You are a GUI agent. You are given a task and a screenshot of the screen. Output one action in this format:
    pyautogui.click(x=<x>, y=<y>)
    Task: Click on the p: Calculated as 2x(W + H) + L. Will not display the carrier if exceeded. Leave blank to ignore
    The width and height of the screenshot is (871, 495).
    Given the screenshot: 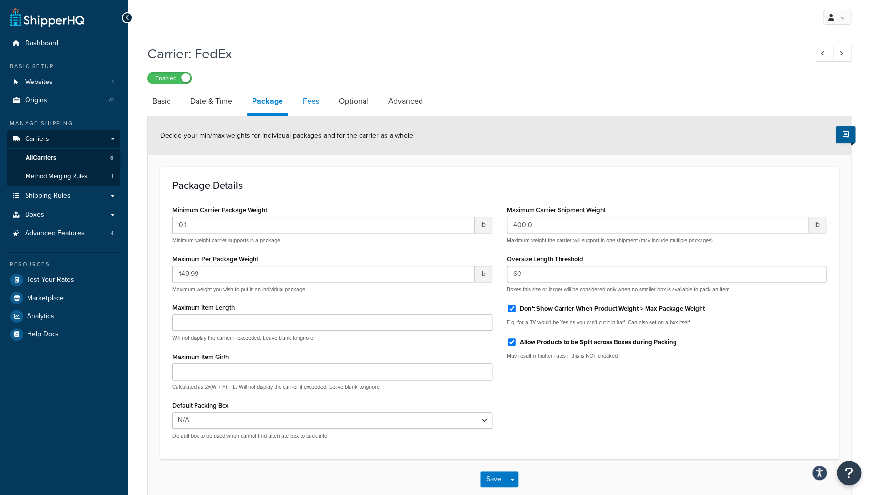 What is the action you would take?
    pyautogui.click(x=332, y=387)
    